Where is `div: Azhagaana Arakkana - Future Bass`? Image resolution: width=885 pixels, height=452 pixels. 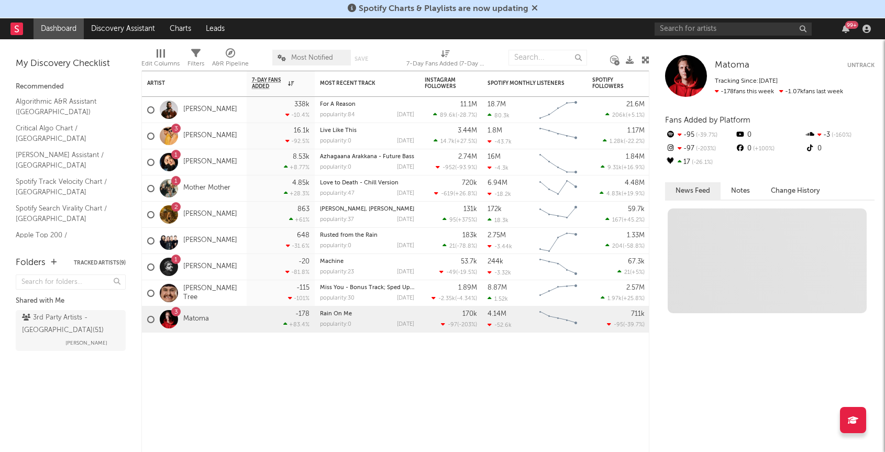 div: Azhagaana Arakkana - Future Bass is located at coordinates (367, 157).